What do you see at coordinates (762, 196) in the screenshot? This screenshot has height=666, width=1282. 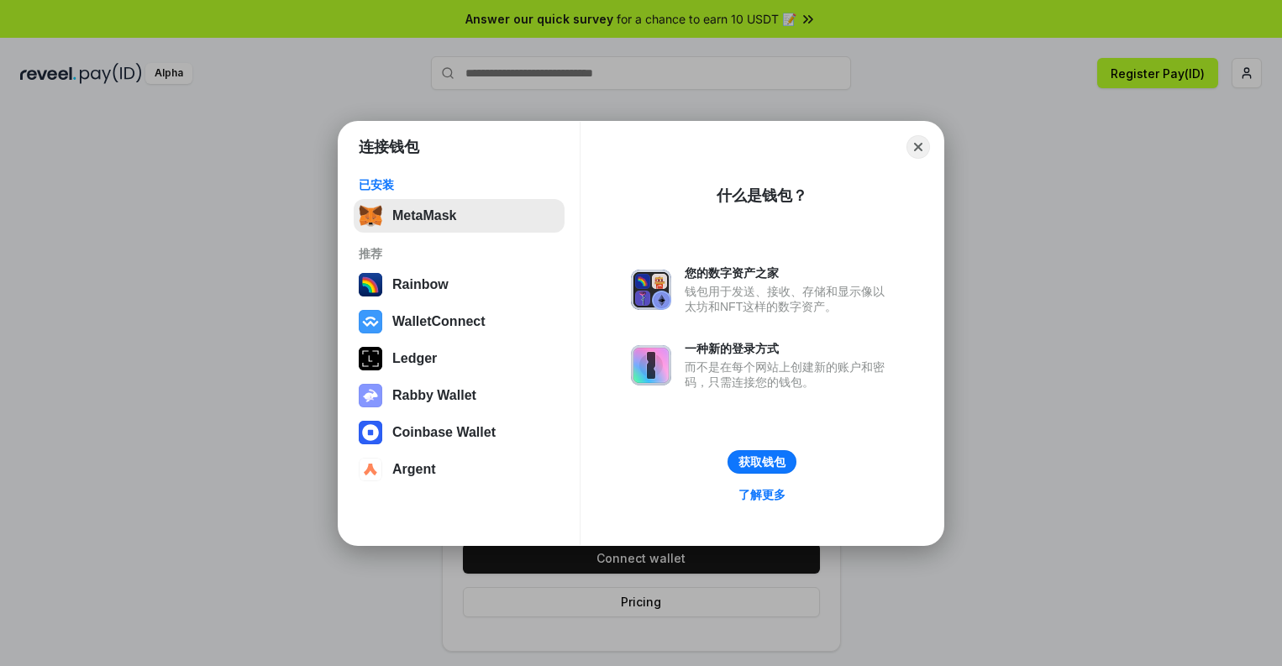 I see `div: 什么是钱包？` at bounding box center [762, 196].